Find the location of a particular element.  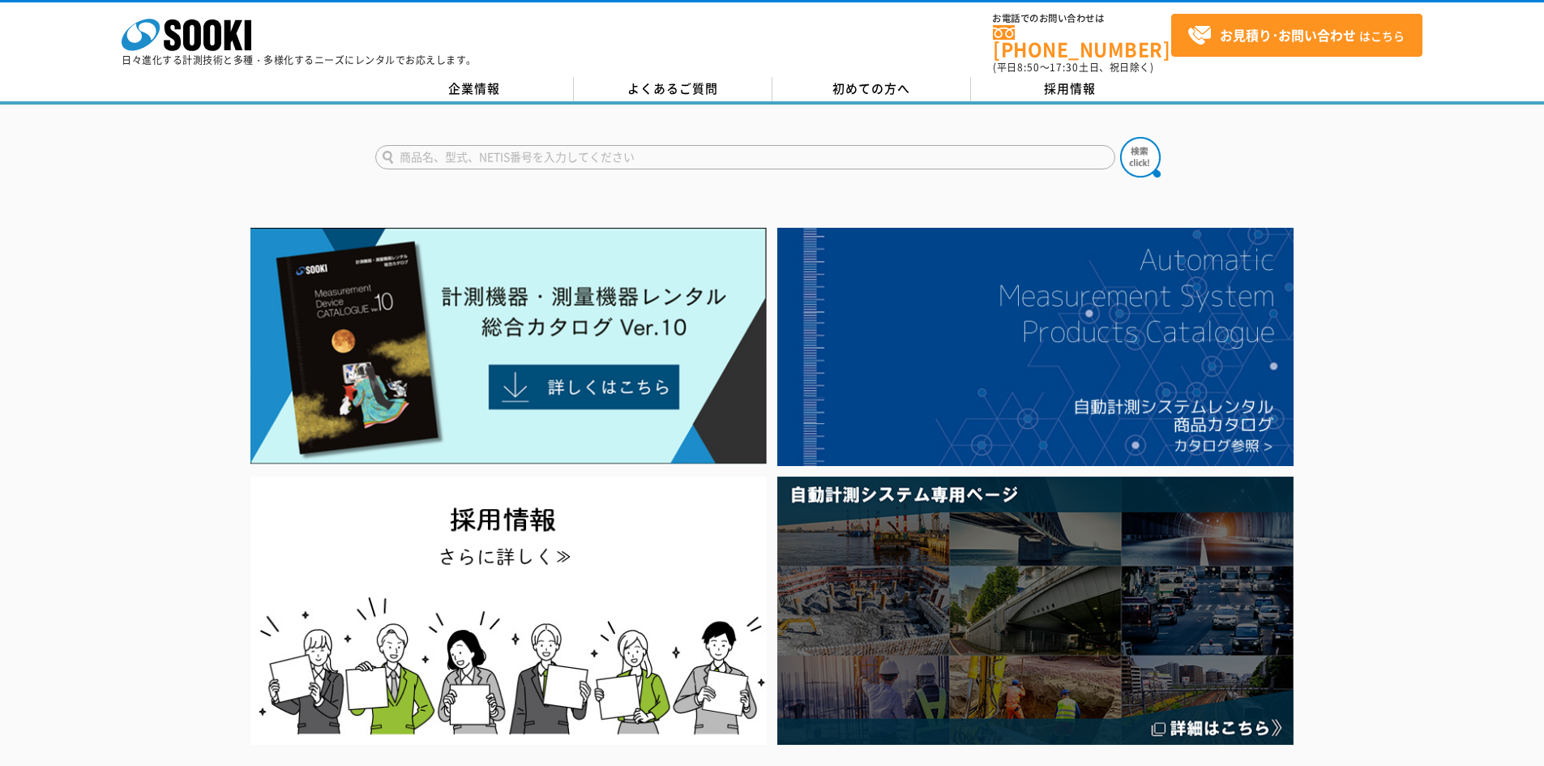

img: Catalog Ver10 is located at coordinates (508, 346).